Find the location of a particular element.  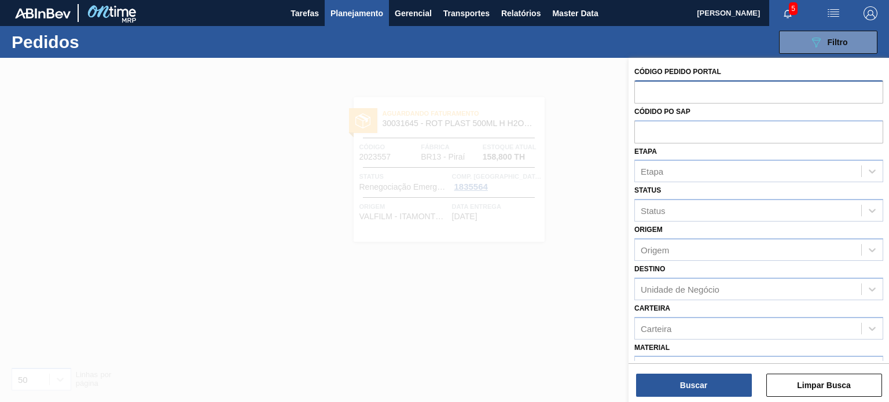

img: Logout is located at coordinates (870, 13).